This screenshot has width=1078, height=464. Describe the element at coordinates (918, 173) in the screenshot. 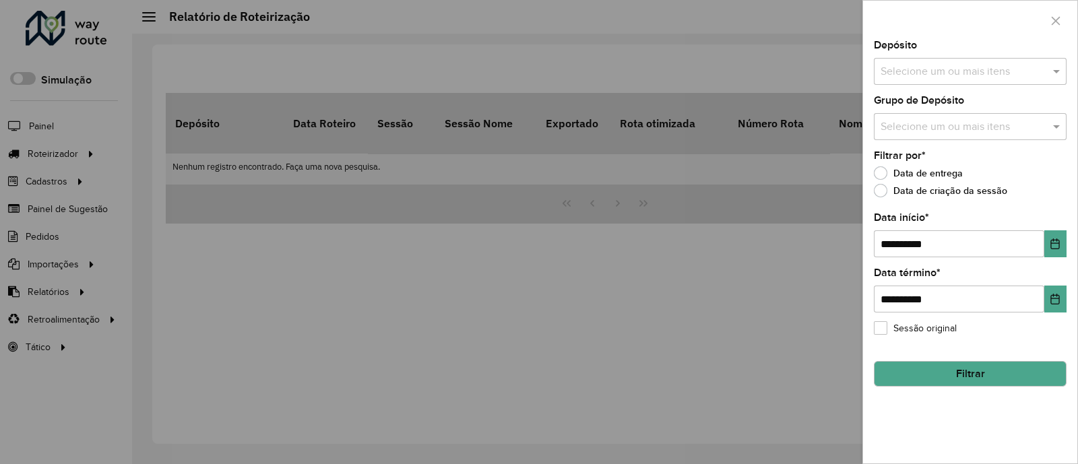

I see `label: Data de entrega` at that location.